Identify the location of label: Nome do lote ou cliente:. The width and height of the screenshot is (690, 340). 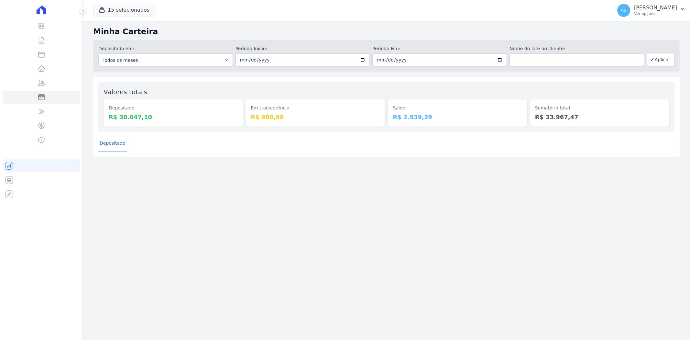
(577, 49).